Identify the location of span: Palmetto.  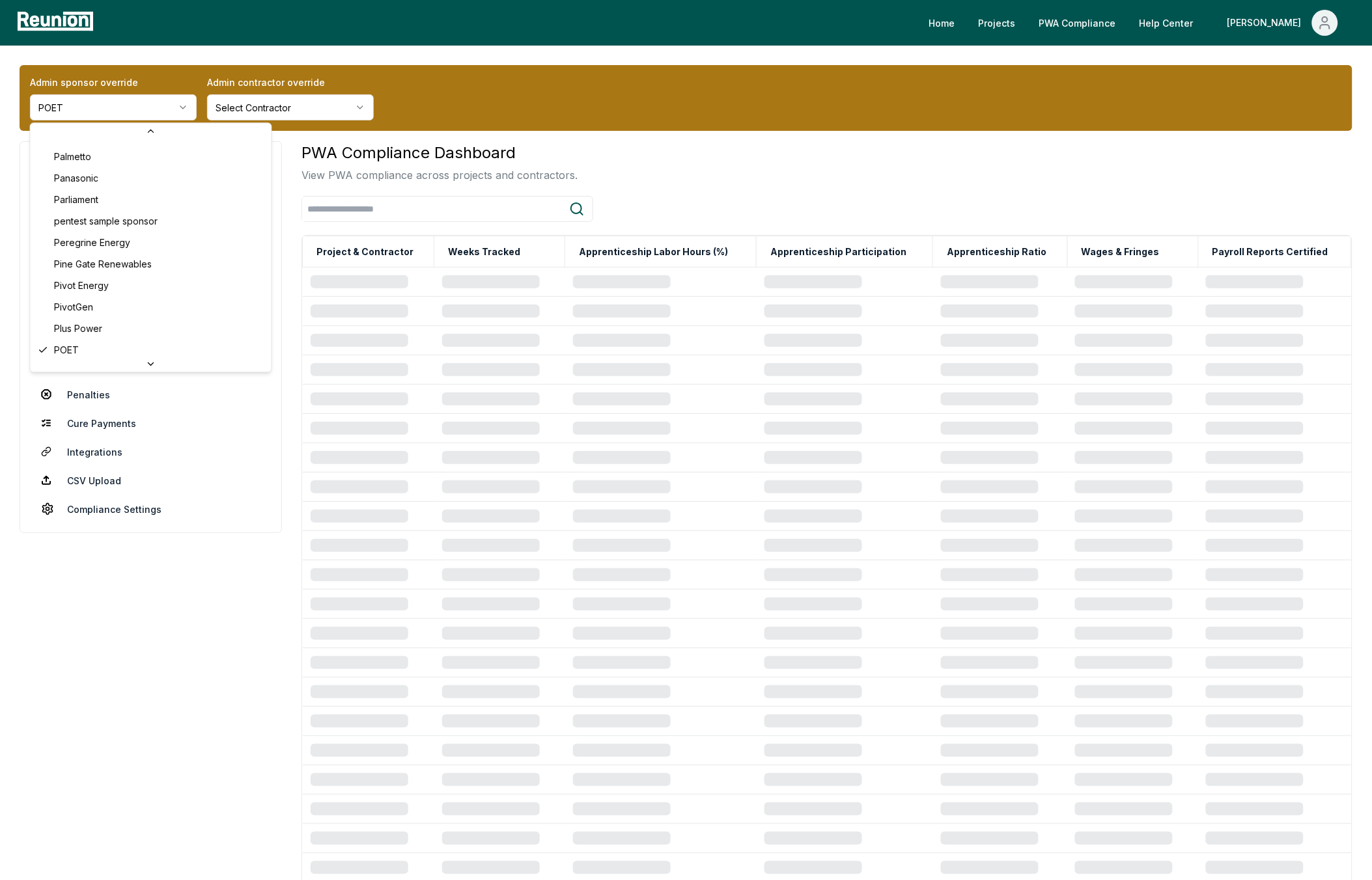
(72, 156).